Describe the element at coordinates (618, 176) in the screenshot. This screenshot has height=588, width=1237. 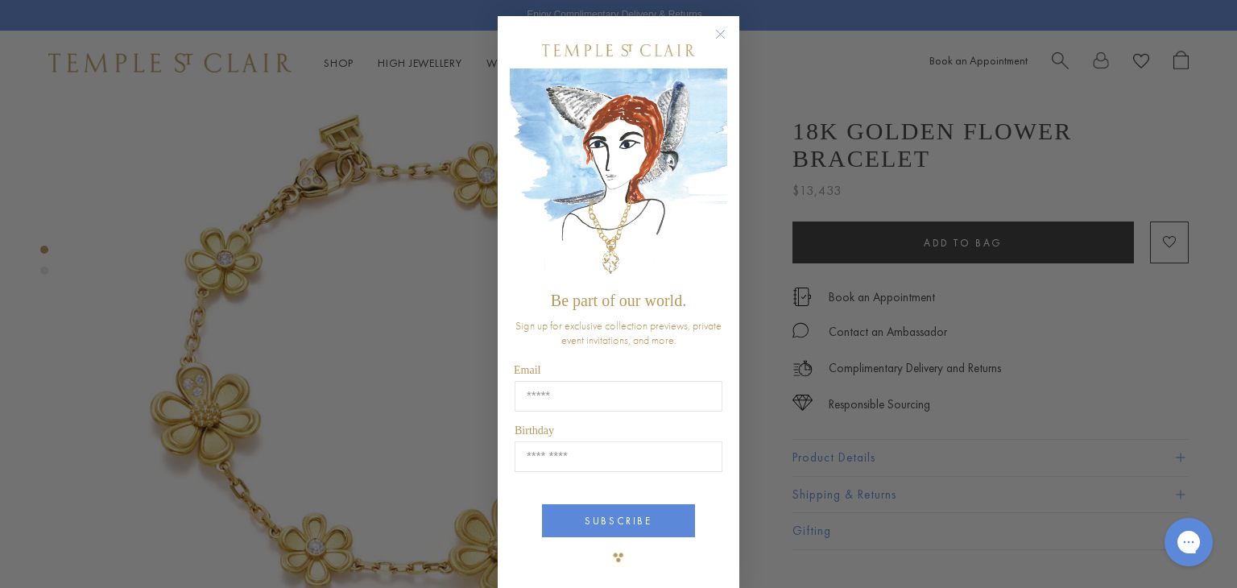
I see `img: c4a9eb12-d91a-4d4a-8ee0-386386f4f338.jpeg` at that location.